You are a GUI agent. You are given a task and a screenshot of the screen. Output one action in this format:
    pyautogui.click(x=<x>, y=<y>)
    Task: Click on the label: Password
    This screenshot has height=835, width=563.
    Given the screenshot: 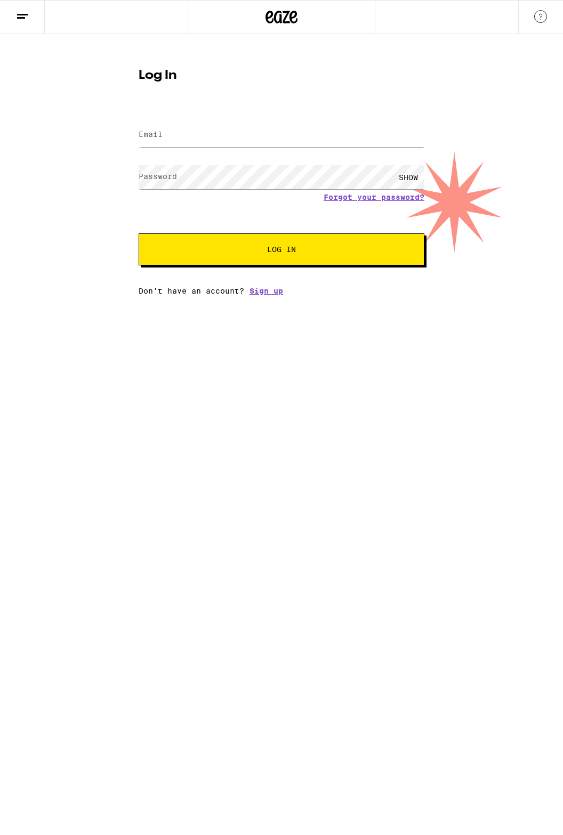 What is the action you would take?
    pyautogui.click(x=158, y=176)
    